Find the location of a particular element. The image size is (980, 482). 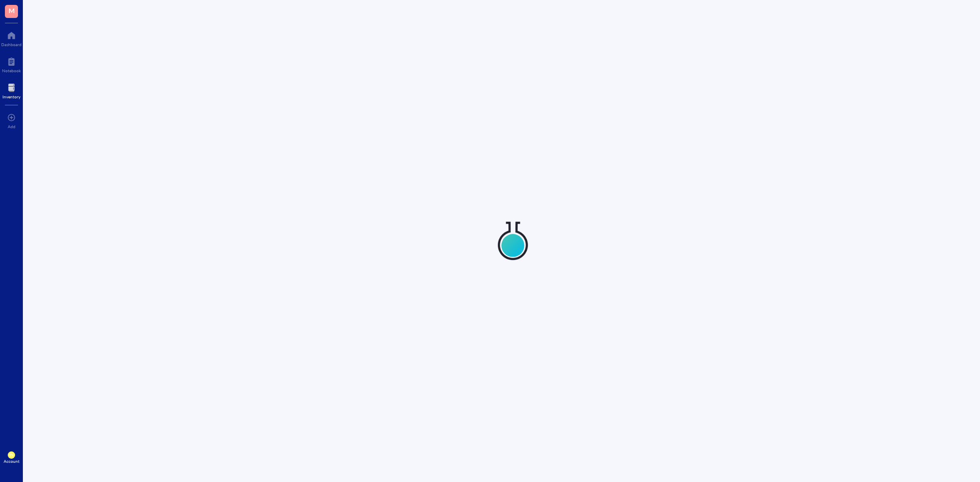

div: Inventory is located at coordinates (11, 97).